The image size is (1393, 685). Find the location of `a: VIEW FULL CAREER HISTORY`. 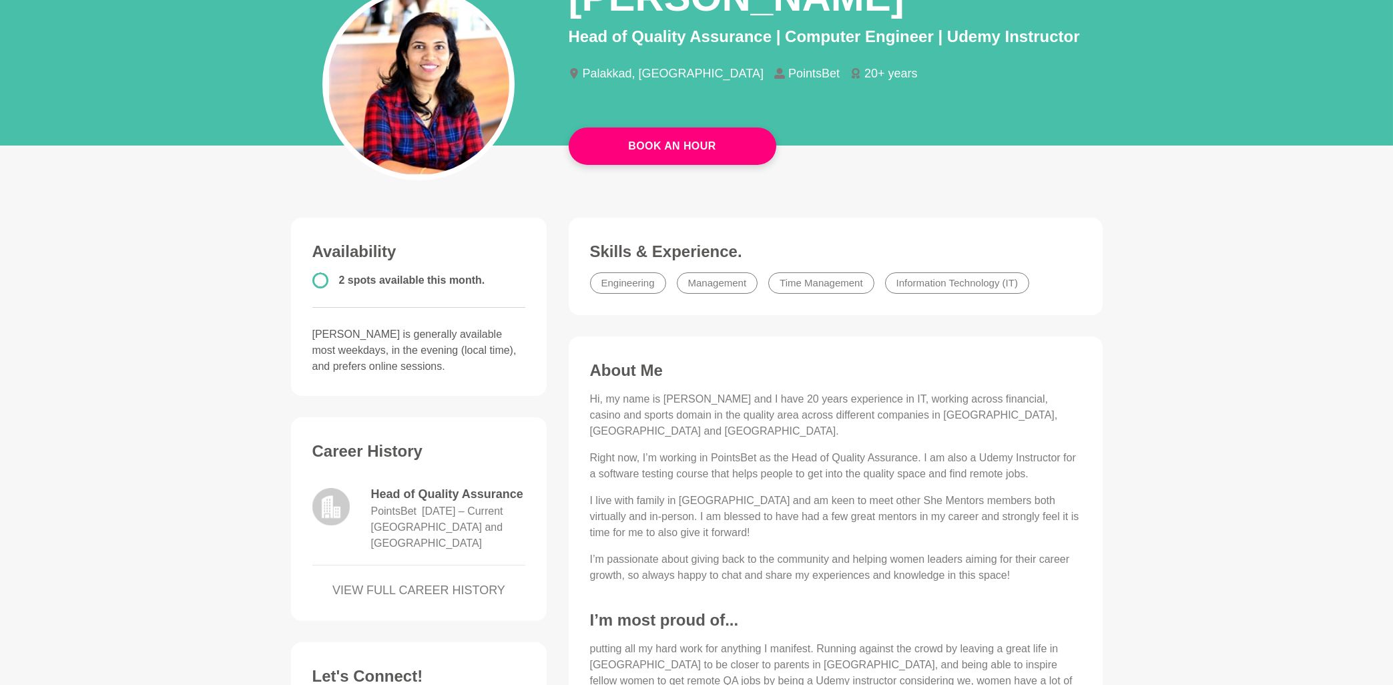

a: VIEW FULL CAREER HISTORY is located at coordinates (419, 590).